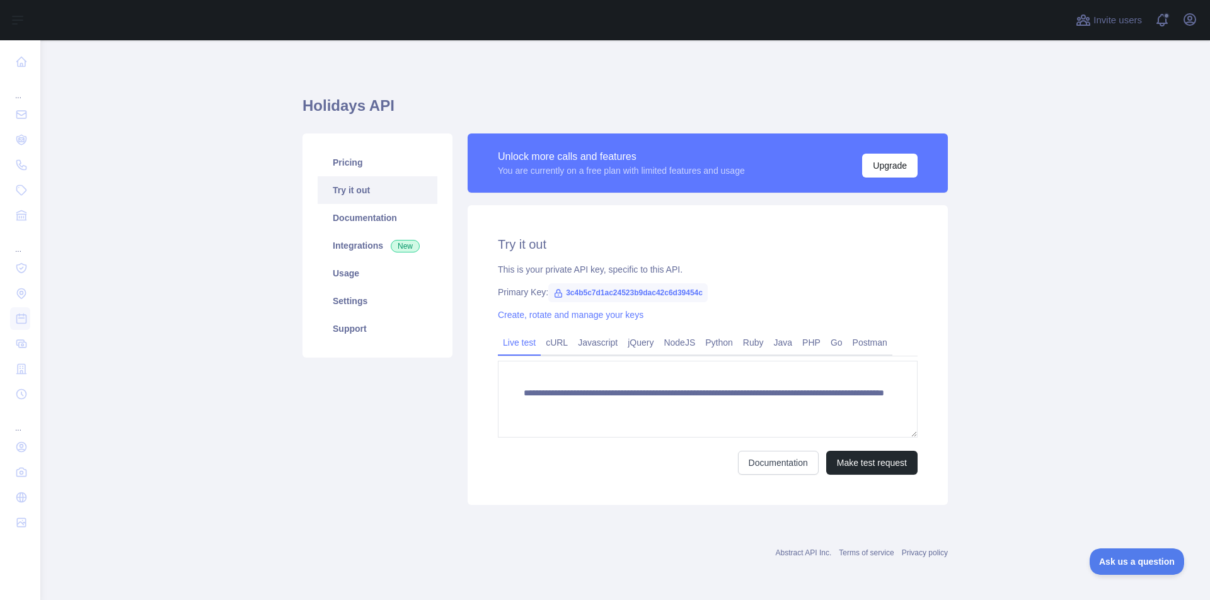  I want to click on a: Usage, so click(377, 273).